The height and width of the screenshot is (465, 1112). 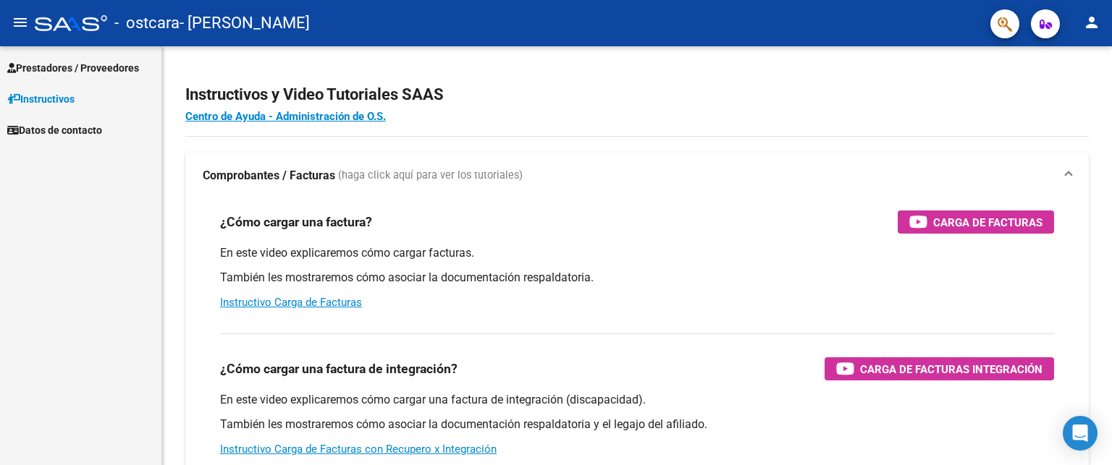 What do you see at coordinates (637, 95) in the screenshot?
I see `h2: Instructivos y Video Tutoriales SAAS` at bounding box center [637, 95].